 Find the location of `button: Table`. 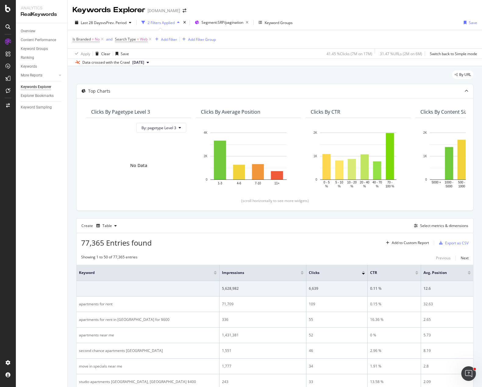

button: Table is located at coordinates (106, 226).